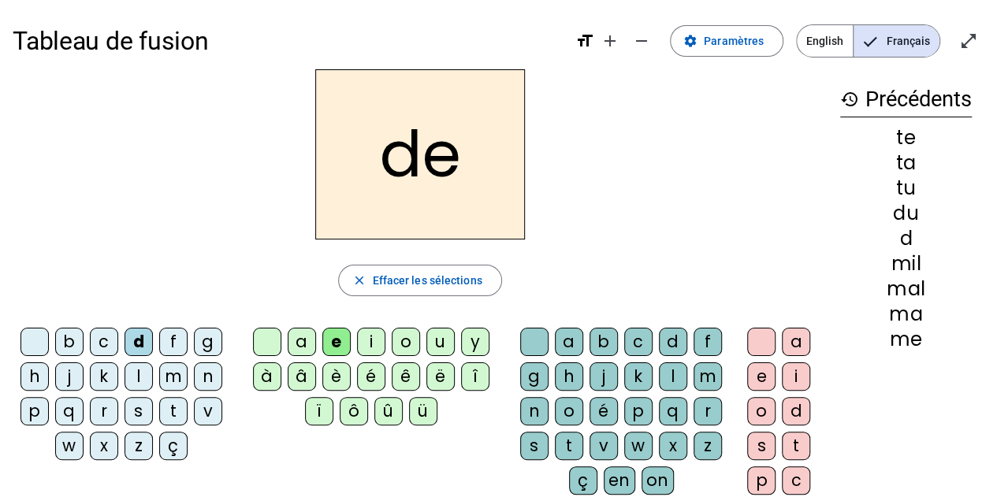 The height and width of the screenshot is (497, 997). I want to click on span: Effacer les sélections, so click(426, 281).